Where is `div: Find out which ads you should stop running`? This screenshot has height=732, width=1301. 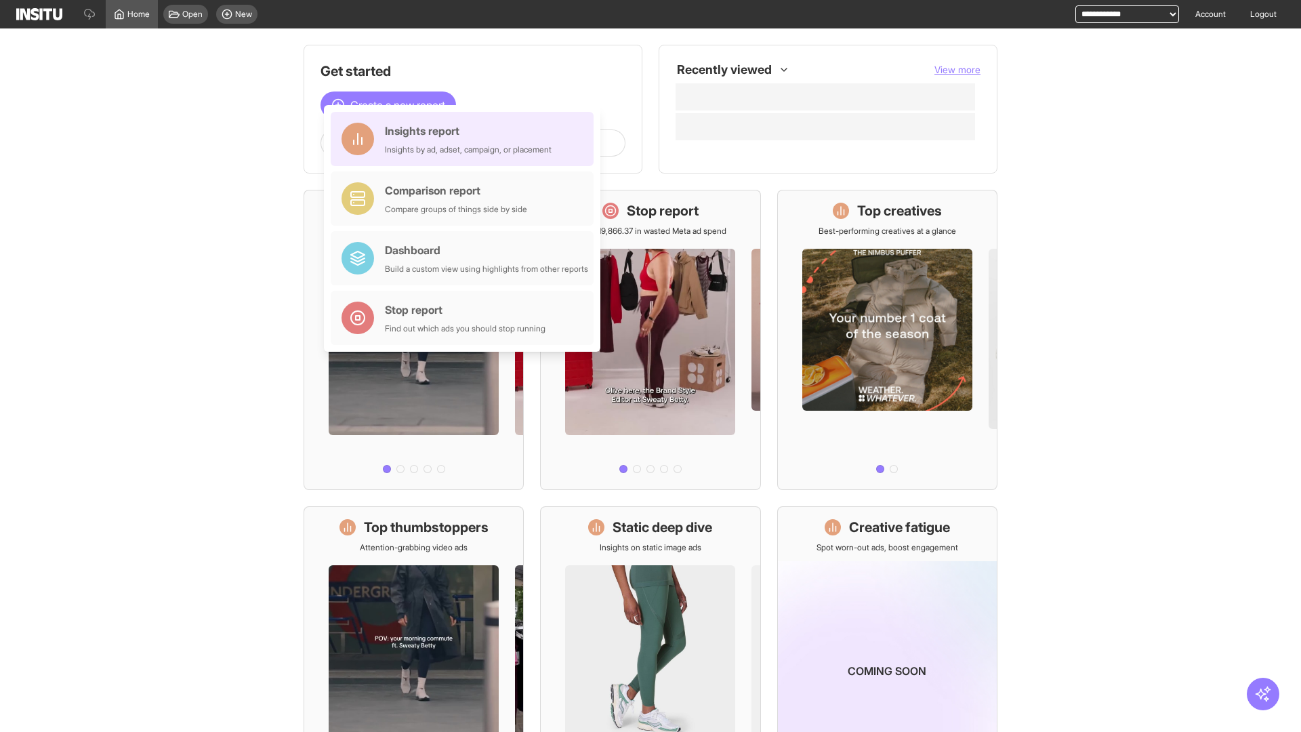 div: Find out which ads you should stop running is located at coordinates (465, 329).